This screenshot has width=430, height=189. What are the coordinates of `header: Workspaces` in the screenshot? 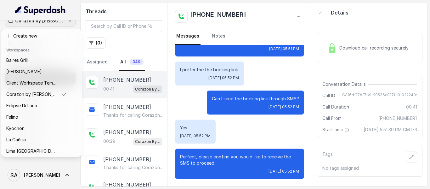 It's located at (42, 49).